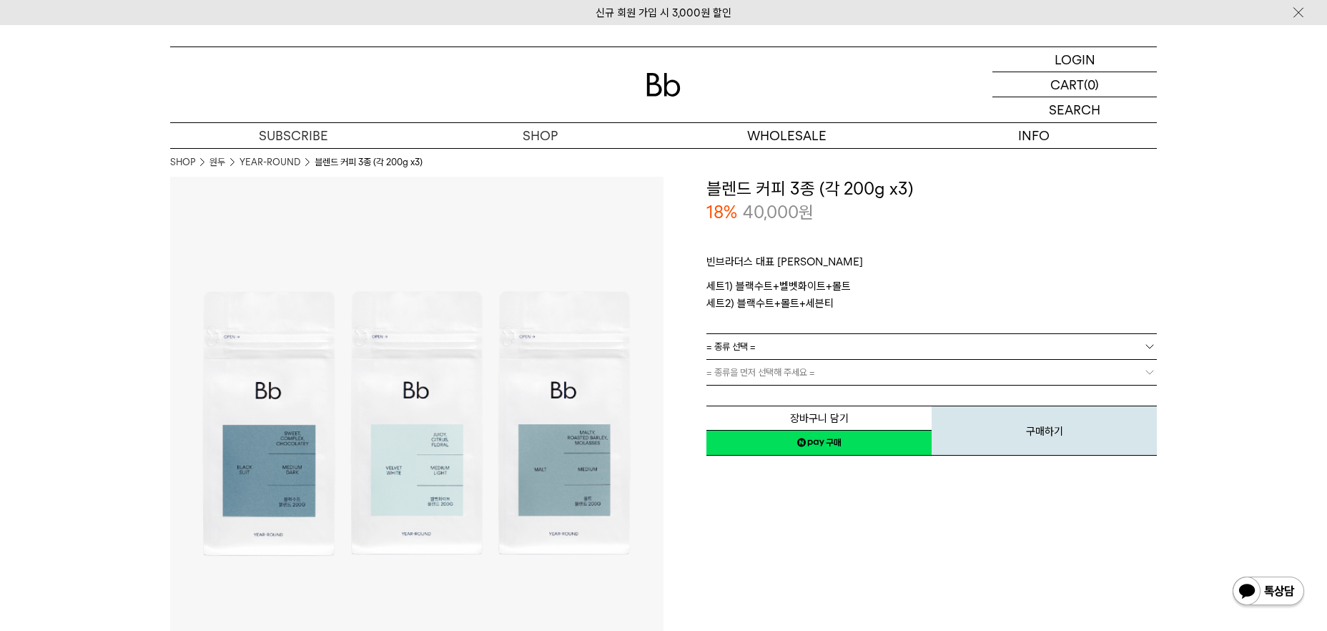 This screenshot has width=1327, height=631. What do you see at coordinates (932, 295) in the screenshot?
I see `p: 세트1) 블랙수트+벨벳화이트+몰트 세트2) 블랙수트+몰트+세븐티` at bounding box center [932, 295].